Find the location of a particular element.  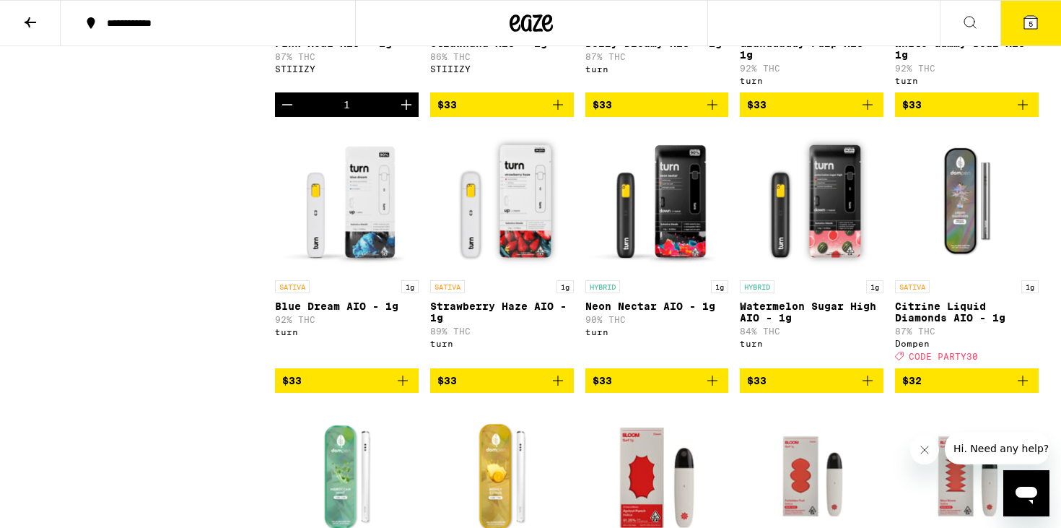

span: Hi. Need any help? is located at coordinates (56, 16).